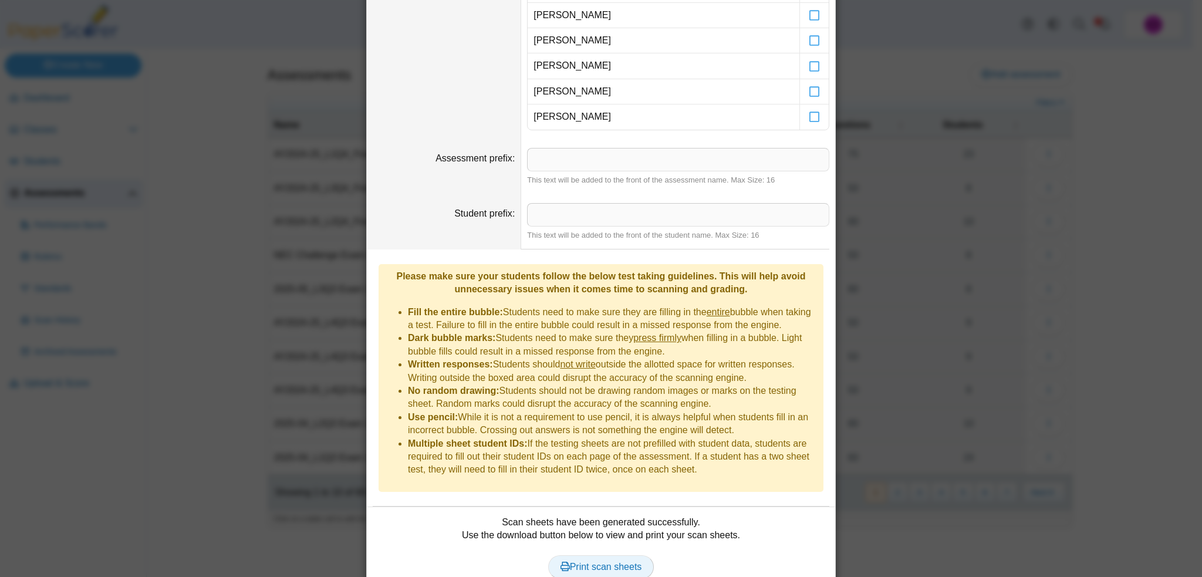  I want to click on li: Students need to make sure they are filling in the bubble when taking a test. Failure to fill in ..., so click(612, 319).